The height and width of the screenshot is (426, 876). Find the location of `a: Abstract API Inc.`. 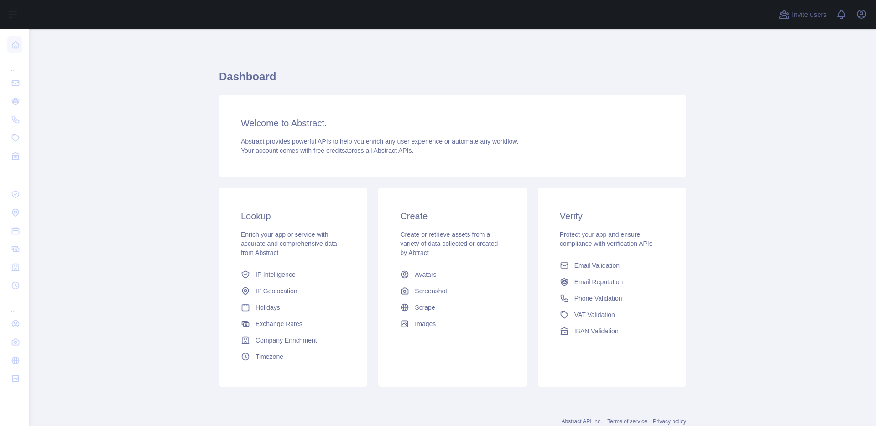

a: Abstract API Inc. is located at coordinates (582, 422).